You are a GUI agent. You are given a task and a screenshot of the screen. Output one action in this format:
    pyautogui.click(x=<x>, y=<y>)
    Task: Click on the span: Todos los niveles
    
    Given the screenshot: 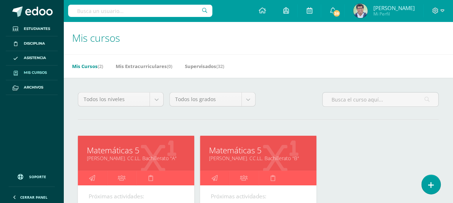 What is the action you would take?
    pyautogui.click(x=114, y=99)
    